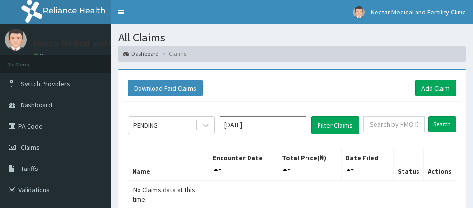  What do you see at coordinates (439, 165) in the screenshot?
I see `th: Actions` at bounding box center [439, 165].